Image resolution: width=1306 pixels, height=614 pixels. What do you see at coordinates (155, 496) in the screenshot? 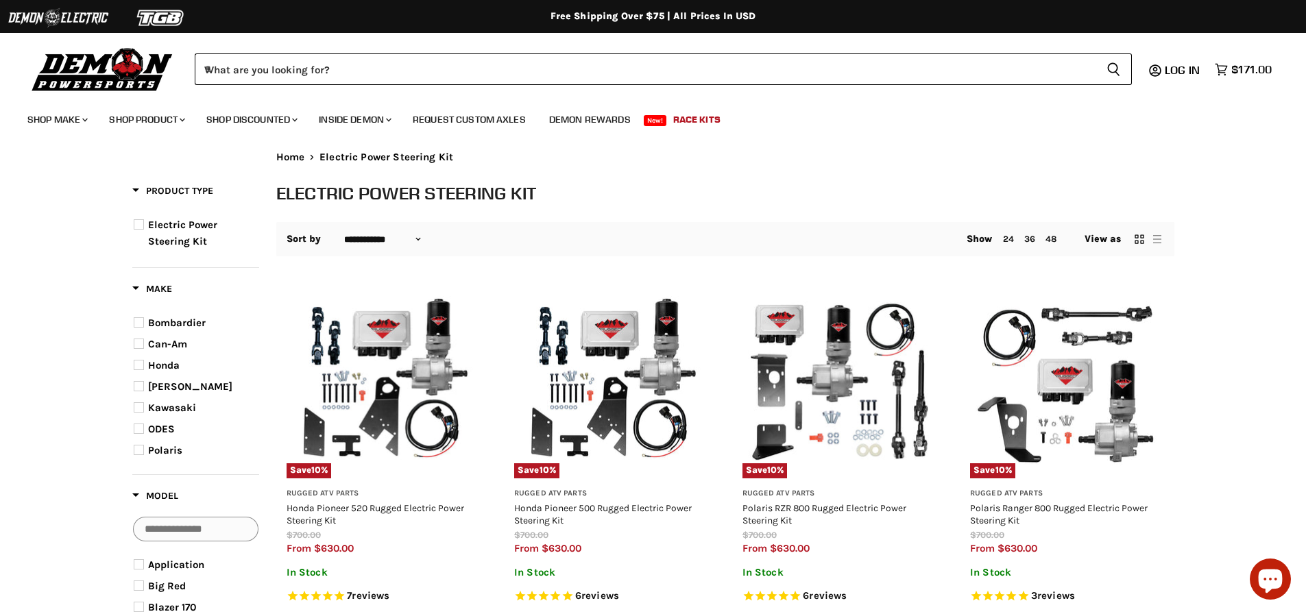
I see `span: Model` at bounding box center [155, 496].